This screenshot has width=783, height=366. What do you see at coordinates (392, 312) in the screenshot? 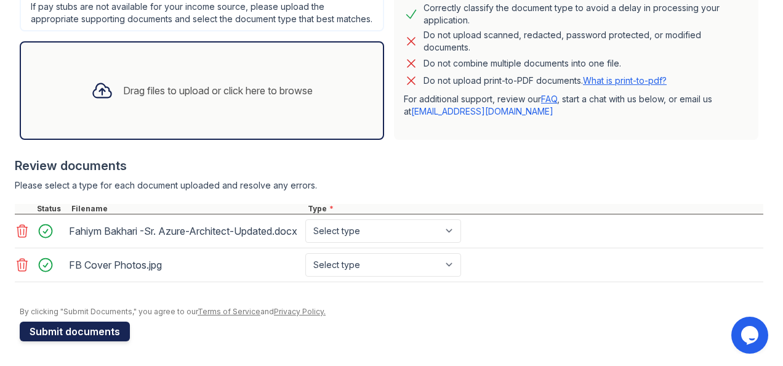
I see `div: By clicking "Submit Documents," you agree to our and` at bounding box center [392, 312].